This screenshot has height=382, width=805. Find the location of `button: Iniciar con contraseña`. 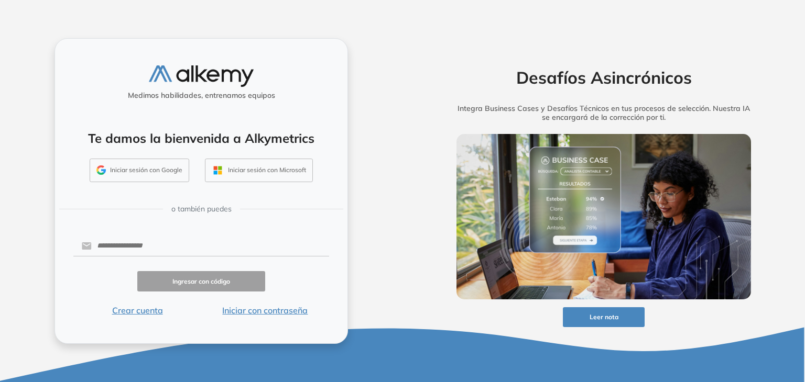

button: Iniciar con contraseña is located at coordinates (265, 311).